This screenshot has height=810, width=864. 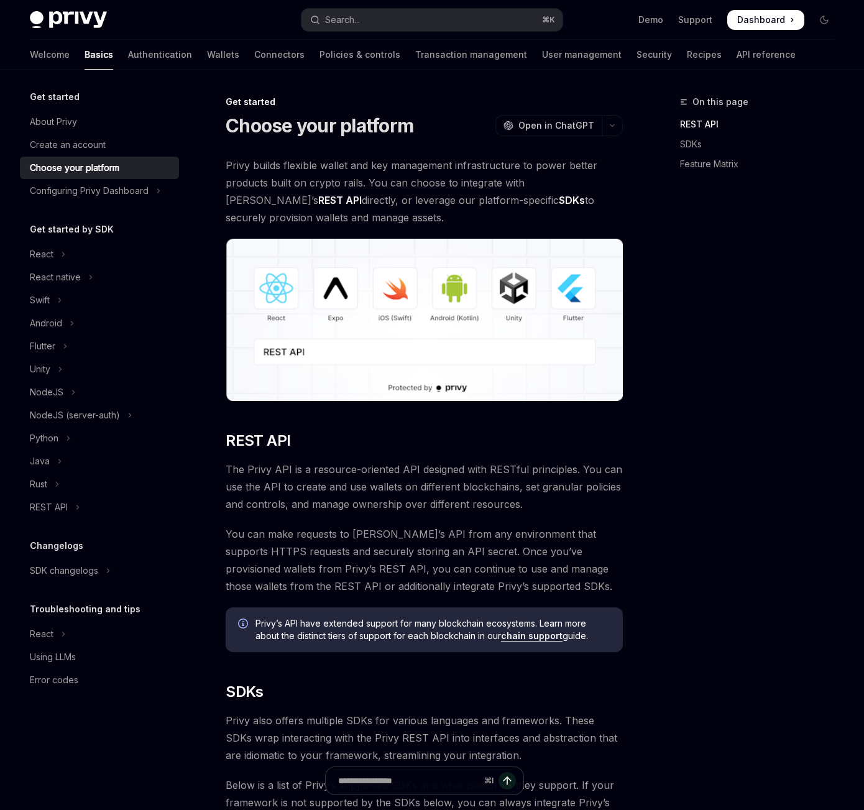 I want to click on a: Support, so click(x=695, y=20).